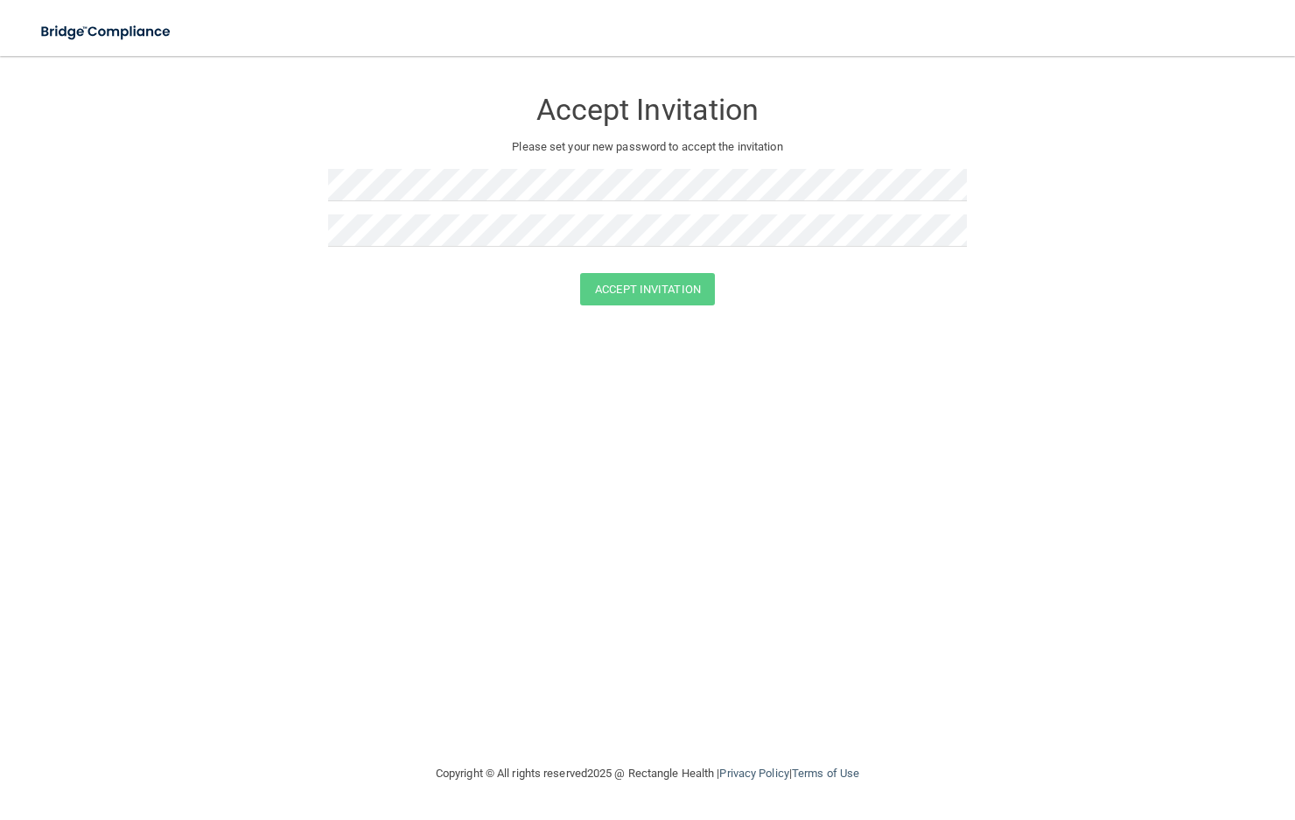 The width and height of the screenshot is (1295, 820). What do you see at coordinates (648, 109) in the screenshot?
I see `h3: Accept Invitation` at bounding box center [648, 109].